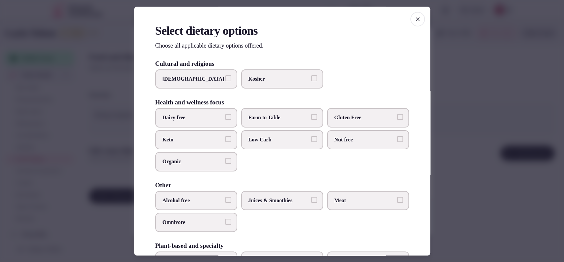  Describe the element at coordinates (314, 200) in the screenshot. I see `button: Juices & Smoothies` at that location.